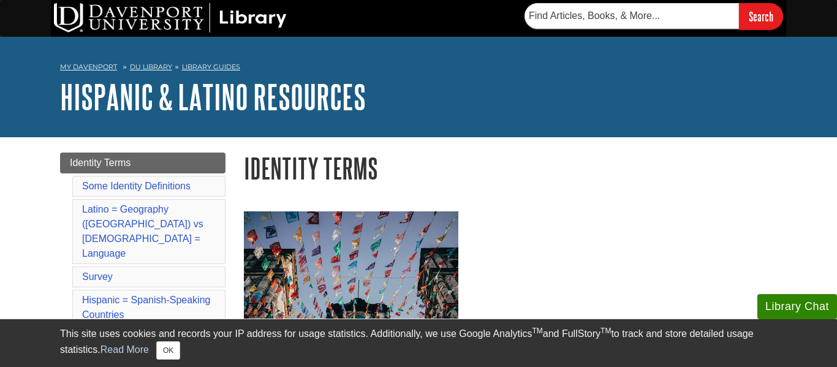 This screenshot has width=837, height=367. Describe the element at coordinates (170, 18) in the screenshot. I see `img: DU Library` at that location.